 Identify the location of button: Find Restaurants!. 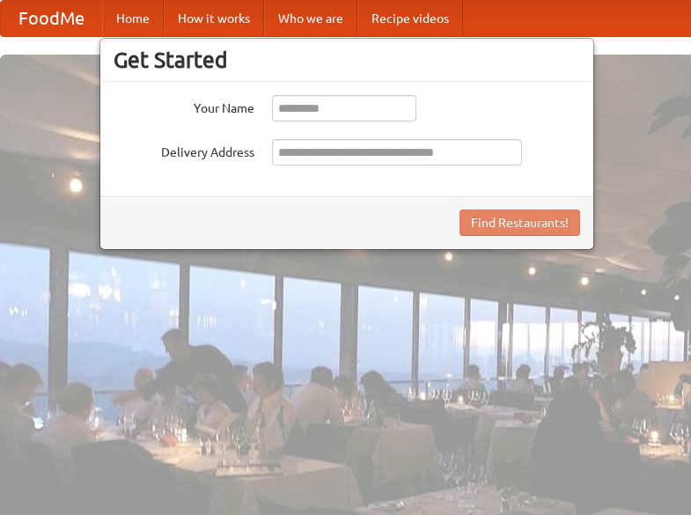
(520, 223).